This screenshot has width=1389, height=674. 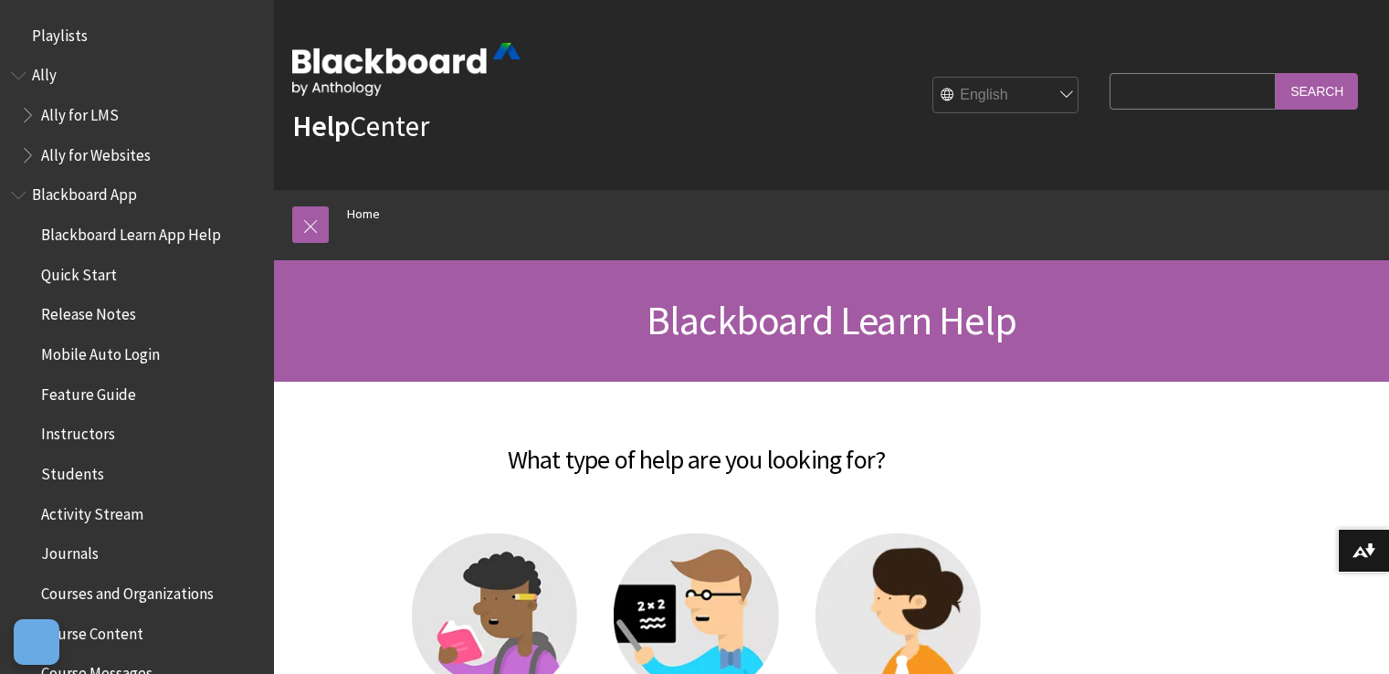 What do you see at coordinates (831, 320) in the screenshot?
I see `span: Blackboard Learn Help` at bounding box center [831, 320].